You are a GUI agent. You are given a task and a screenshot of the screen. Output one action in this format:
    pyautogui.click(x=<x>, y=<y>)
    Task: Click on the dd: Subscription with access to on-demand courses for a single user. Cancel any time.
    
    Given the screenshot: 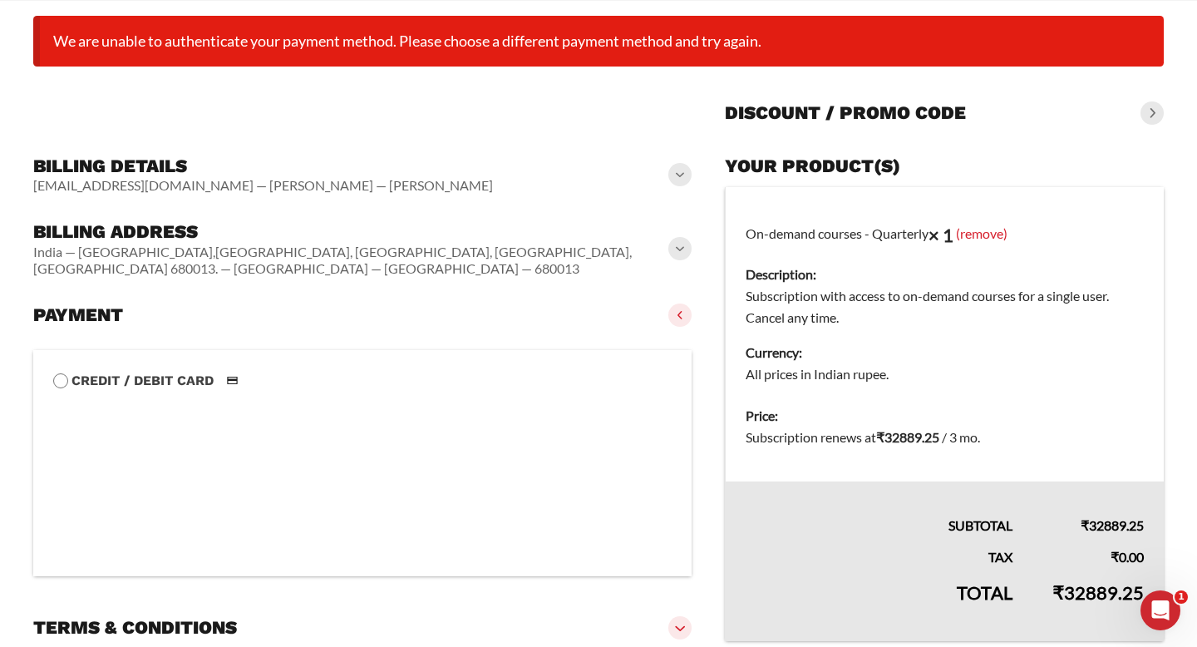 What is the action you would take?
    pyautogui.click(x=944, y=307)
    